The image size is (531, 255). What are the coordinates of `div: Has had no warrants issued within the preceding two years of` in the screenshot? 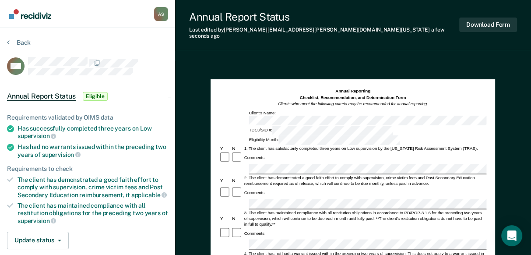 It's located at (93, 150).